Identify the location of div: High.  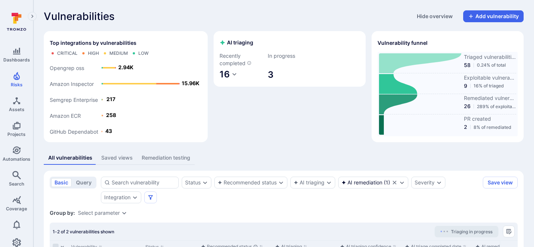
(93, 53).